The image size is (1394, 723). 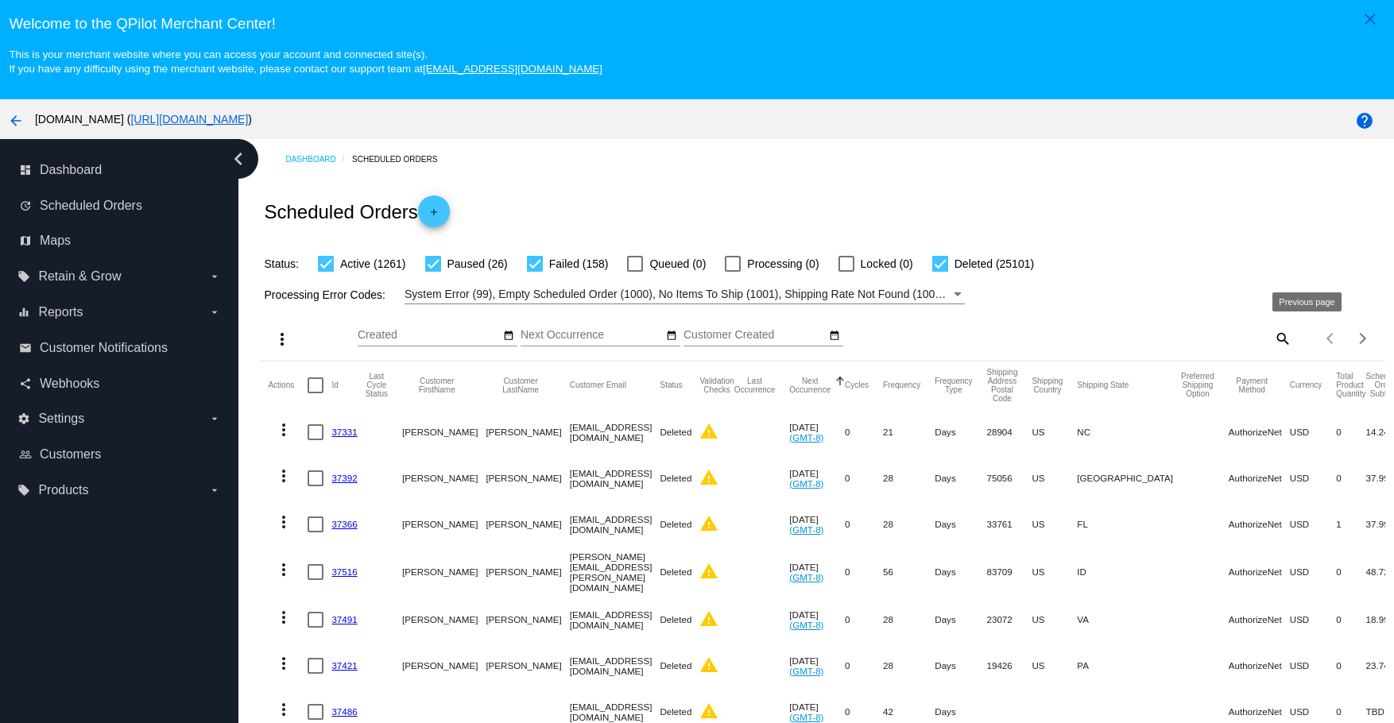 What do you see at coordinates (857, 385) in the screenshot?
I see `button: Change sorting for Cycles` at bounding box center [857, 385].